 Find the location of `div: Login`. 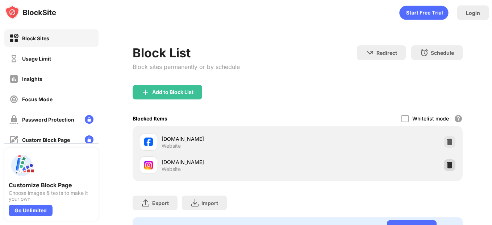

div: Login is located at coordinates (473, 13).